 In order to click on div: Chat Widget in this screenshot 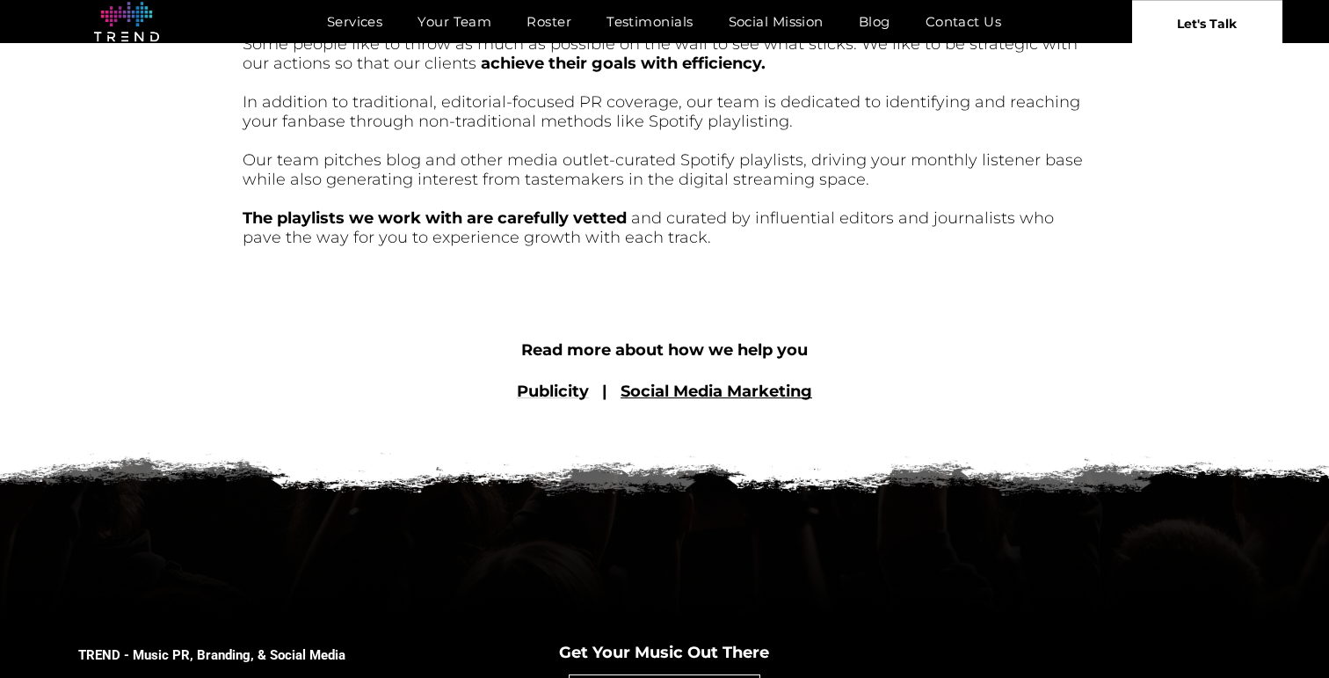, I will do `click(1171, 576)`.